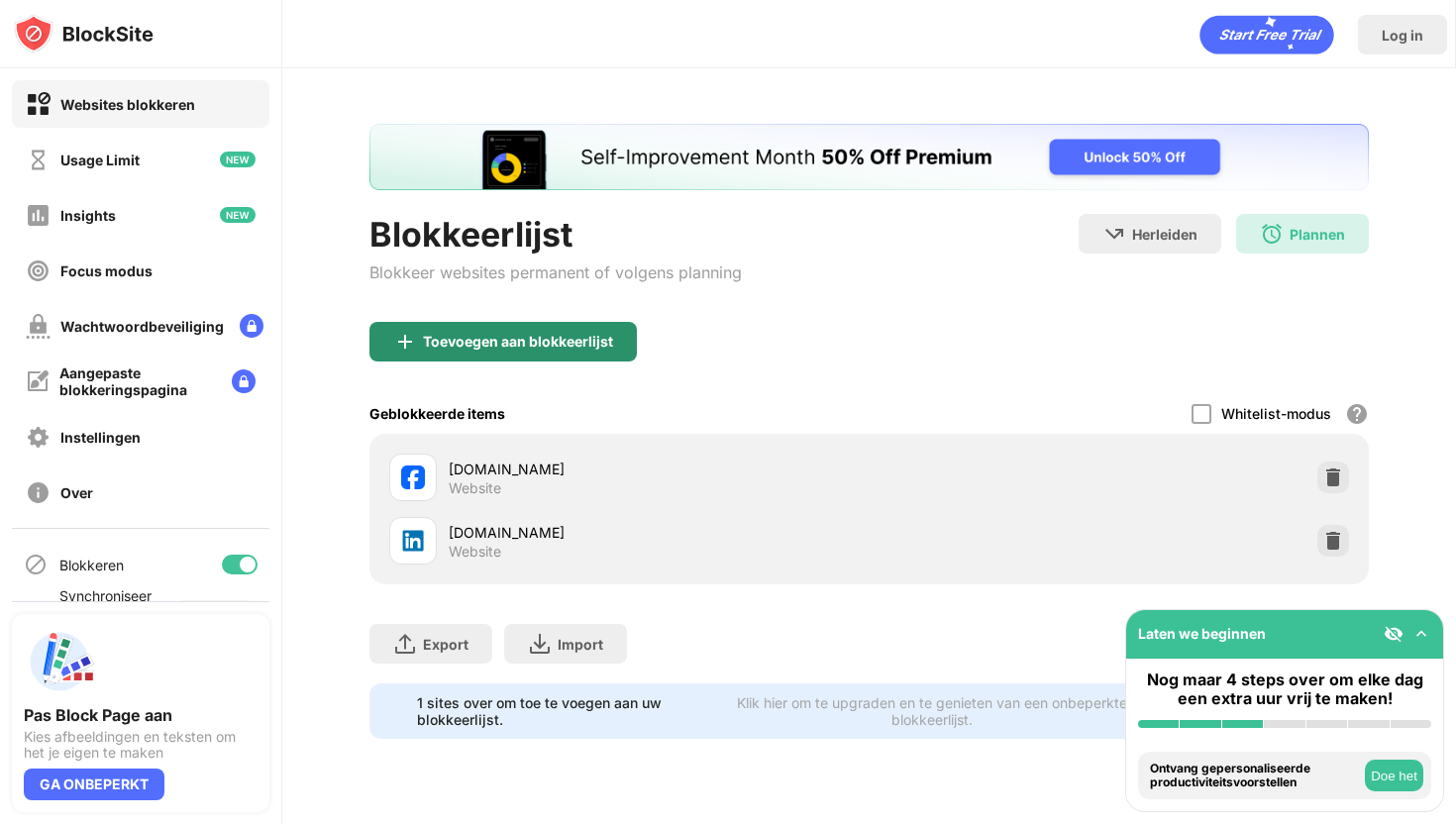  What do you see at coordinates (38, 215) in the screenshot?
I see `img: insights-off.svg` at bounding box center [38, 215].